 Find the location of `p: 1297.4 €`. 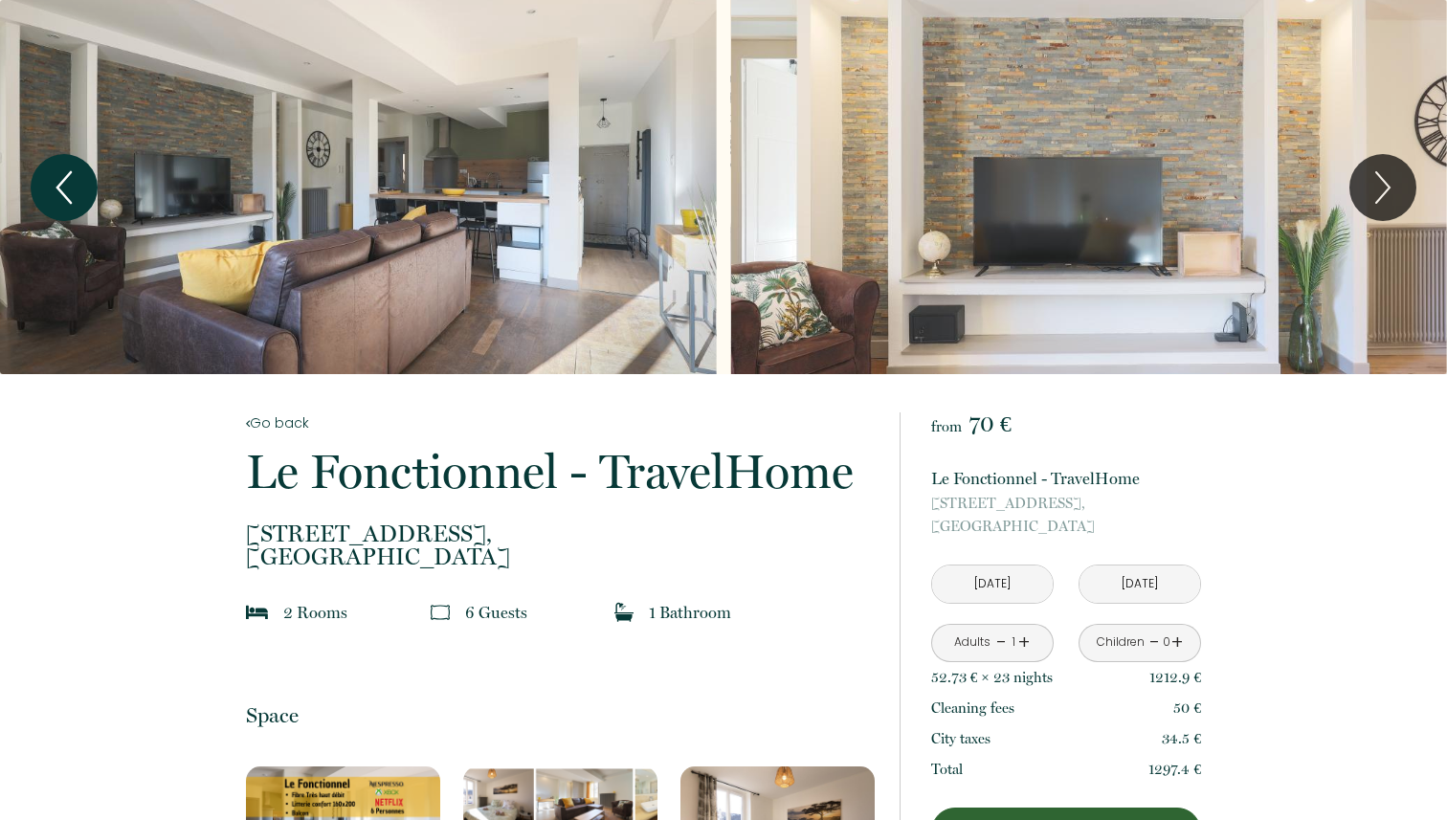

p: 1297.4 € is located at coordinates (1174, 769).